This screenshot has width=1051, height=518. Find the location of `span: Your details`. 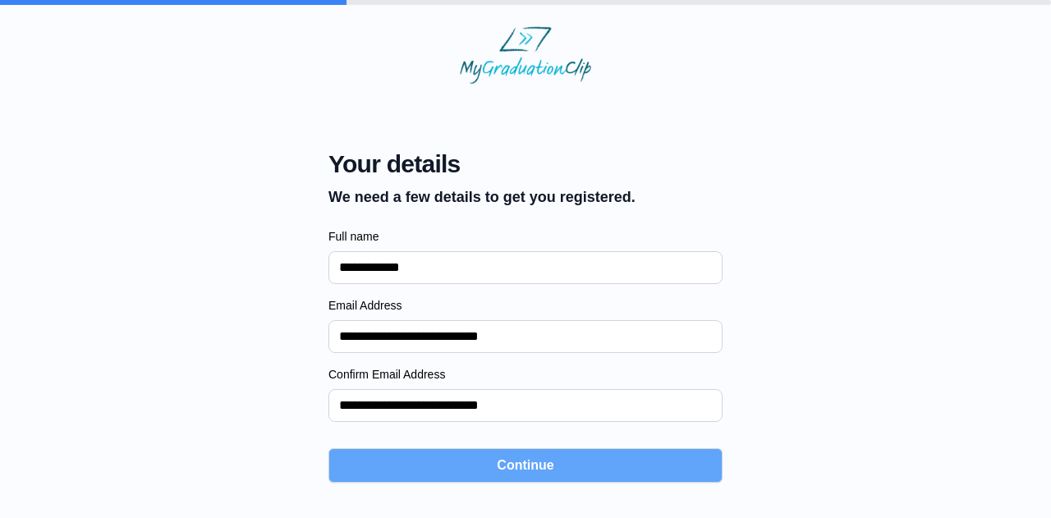

span: Your details is located at coordinates (482, 164).